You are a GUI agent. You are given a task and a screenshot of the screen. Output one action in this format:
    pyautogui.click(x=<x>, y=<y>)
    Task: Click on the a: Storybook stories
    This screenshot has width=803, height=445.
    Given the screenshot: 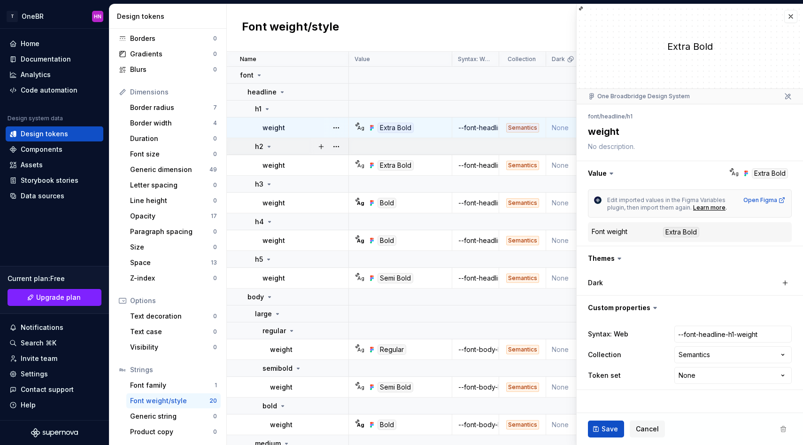 What is the action you would take?
    pyautogui.click(x=54, y=180)
    